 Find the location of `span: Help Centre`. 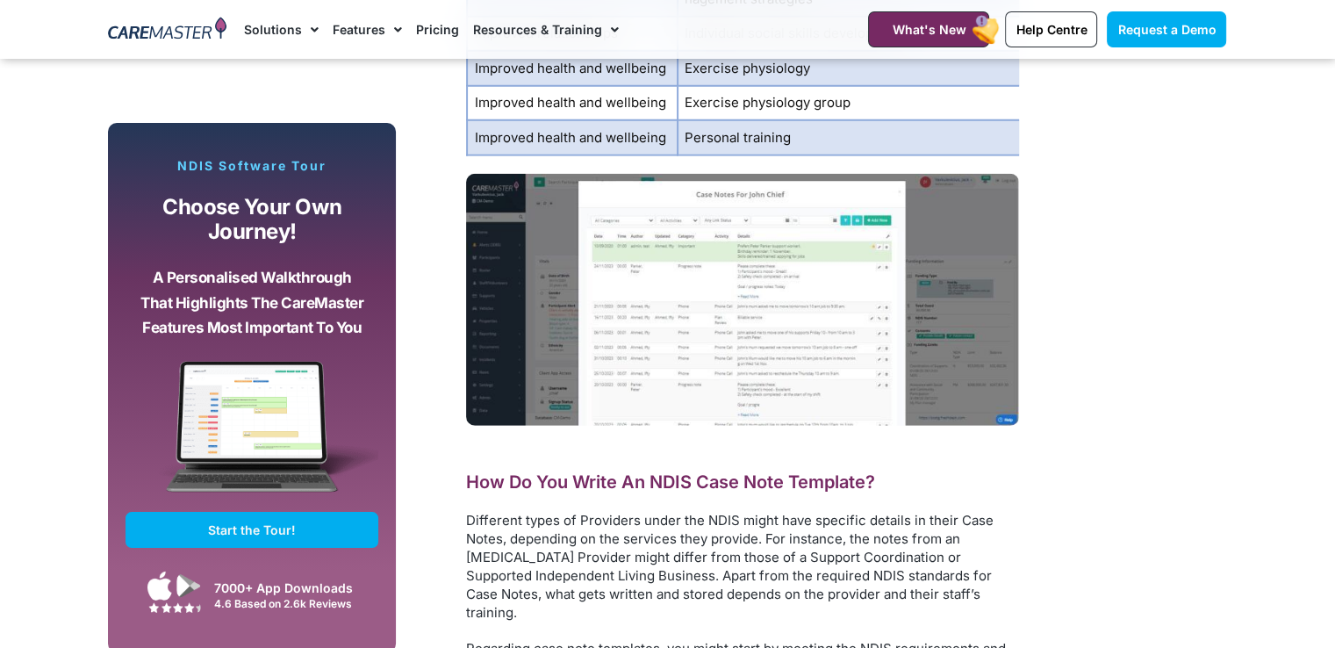

span: Help Centre is located at coordinates (1051, 29).